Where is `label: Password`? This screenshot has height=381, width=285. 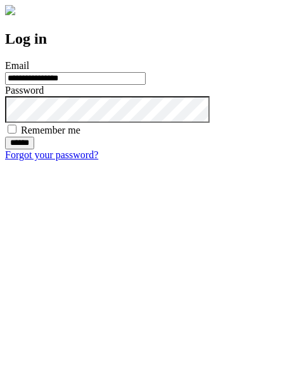 label: Password is located at coordinates (24, 90).